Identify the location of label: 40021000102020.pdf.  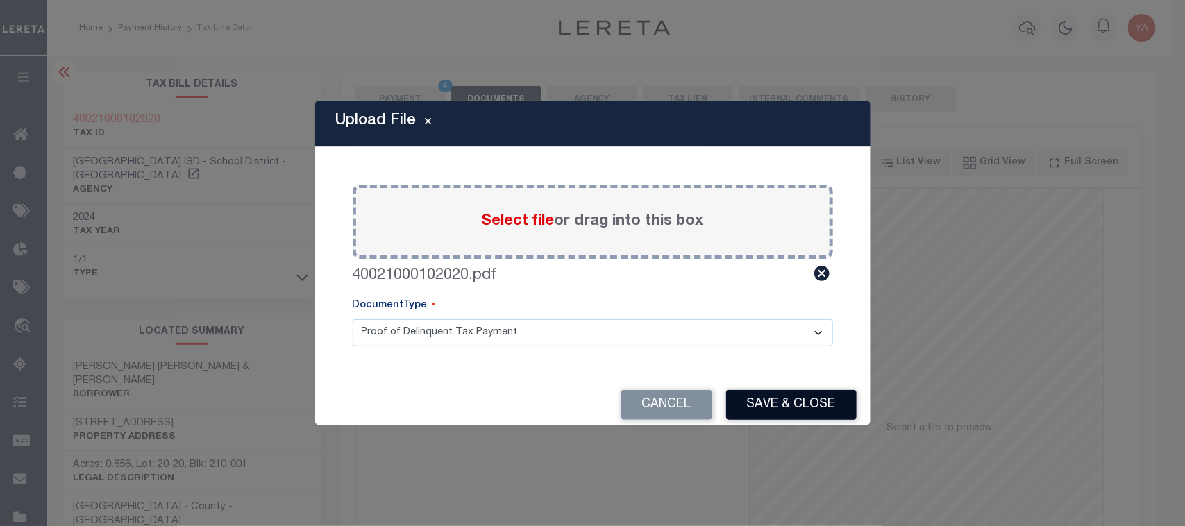
(425, 276).